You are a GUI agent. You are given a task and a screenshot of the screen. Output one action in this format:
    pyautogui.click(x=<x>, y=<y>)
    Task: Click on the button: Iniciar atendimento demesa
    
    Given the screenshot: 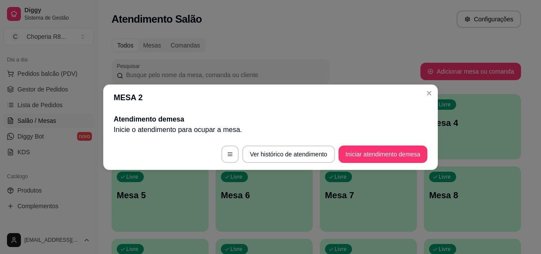 What is the action you would take?
    pyautogui.click(x=383, y=154)
    